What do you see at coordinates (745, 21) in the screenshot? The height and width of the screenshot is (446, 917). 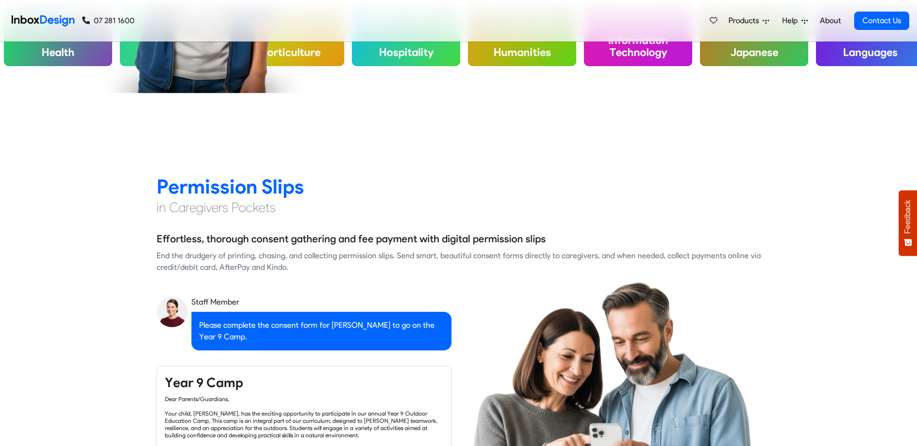 I see `span: Products` at bounding box center [745, 21].